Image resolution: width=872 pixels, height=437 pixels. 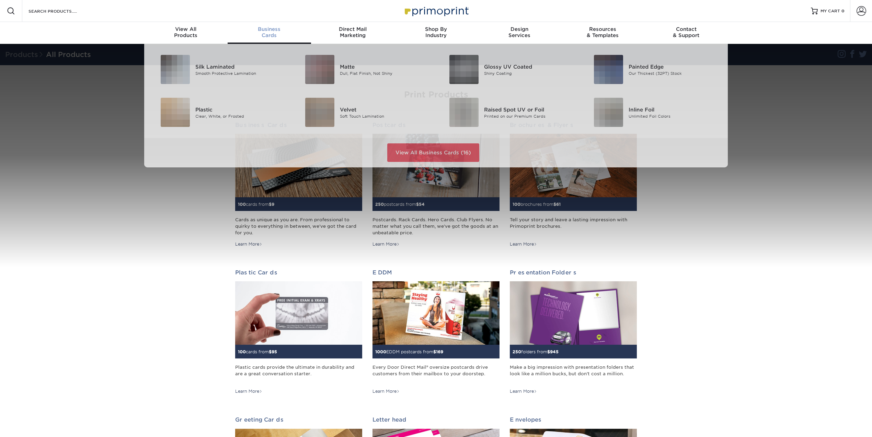 What do you see at coordinates (257, 352) in the screenshot?
I see `small: cards from` at bounding box center [257, 352].